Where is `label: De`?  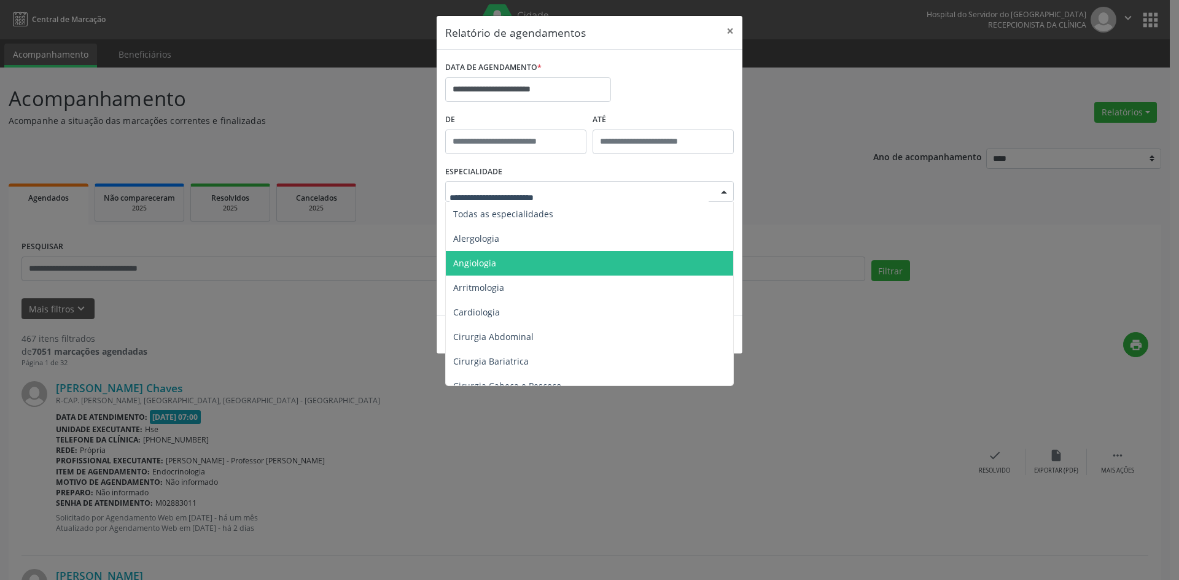 label: De is located at coordinates (516, 120).